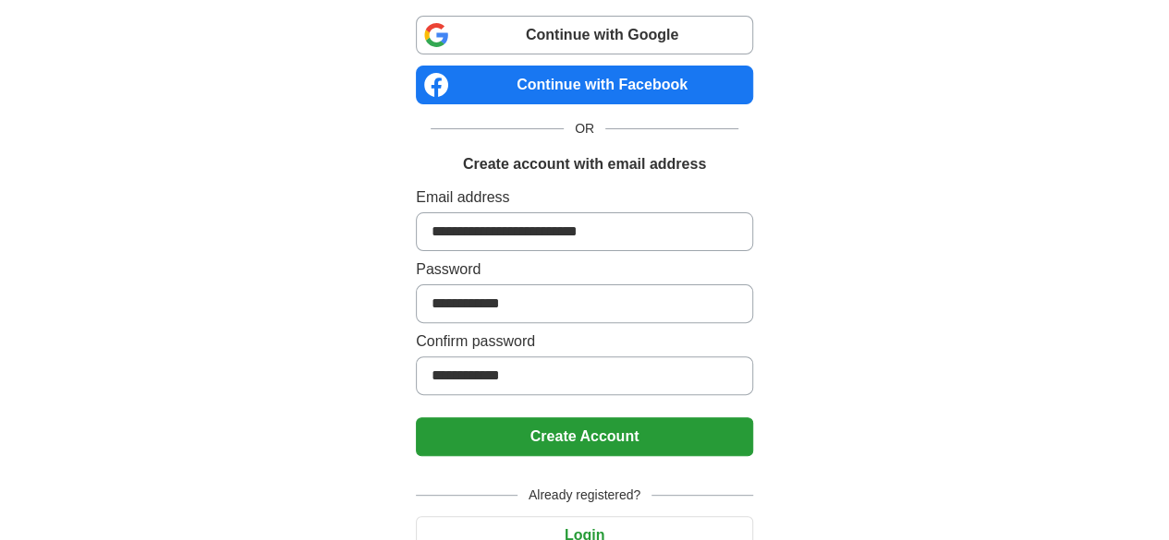 The height and width of the screenshot is (540, 1169). What do you see at coordinates (584, 495) in the screenshot?
I see `span: Already registered?` at bounding box center [584, 495].